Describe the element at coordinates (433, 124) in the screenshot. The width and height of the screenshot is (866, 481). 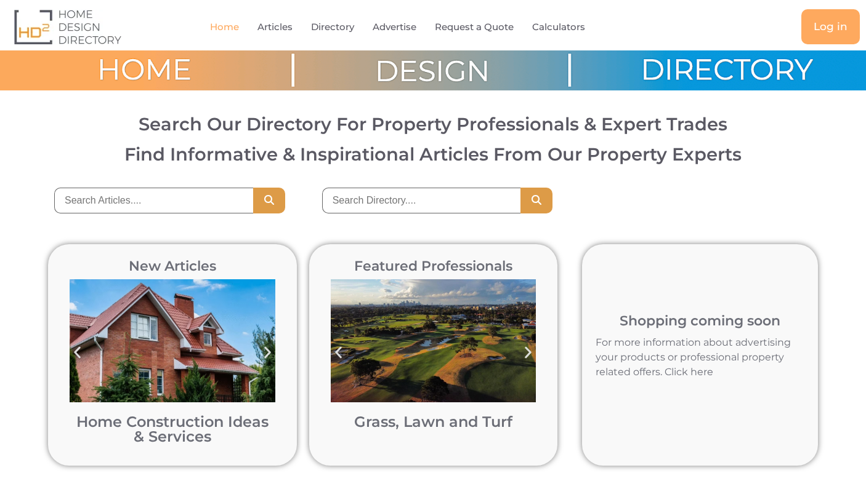
I see `h2: Search Our Directory For Property Professionals & Expert Trades` at that location.